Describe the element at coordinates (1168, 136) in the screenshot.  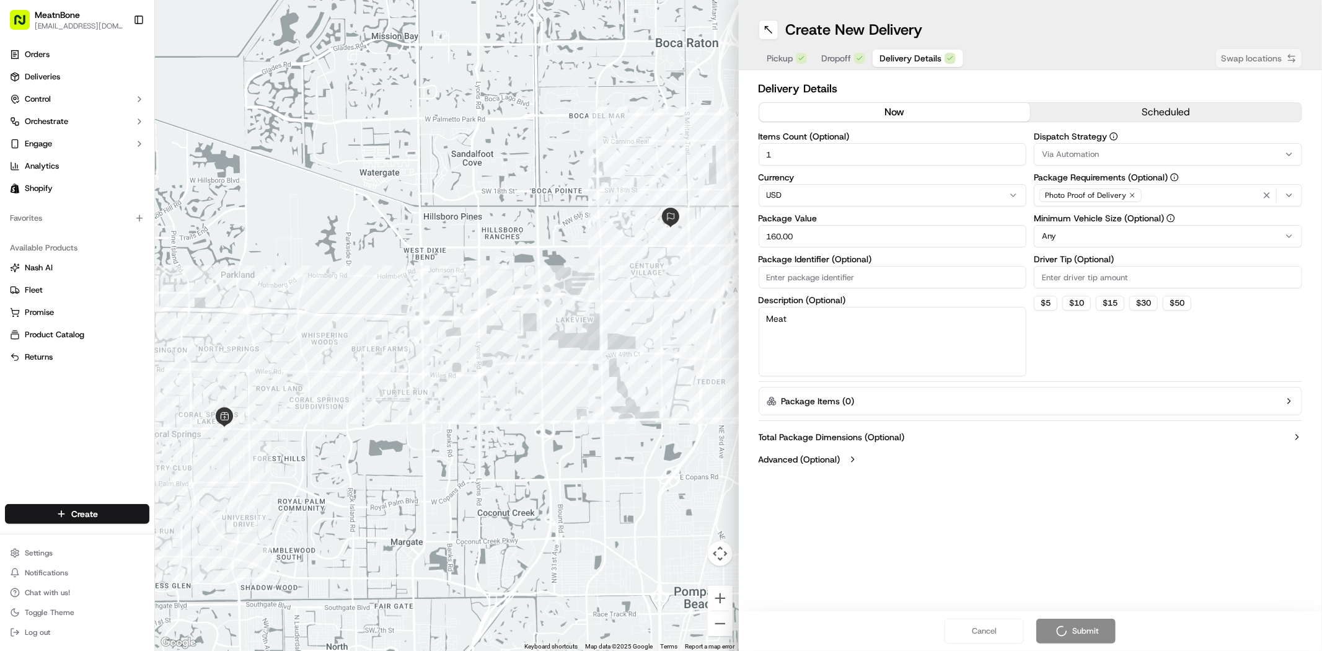
I see `label: Dispatch Strategy` at that location.